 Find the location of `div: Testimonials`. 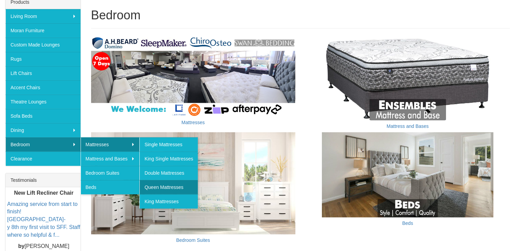

div: Testimonials is located at coordinates (43, 180).